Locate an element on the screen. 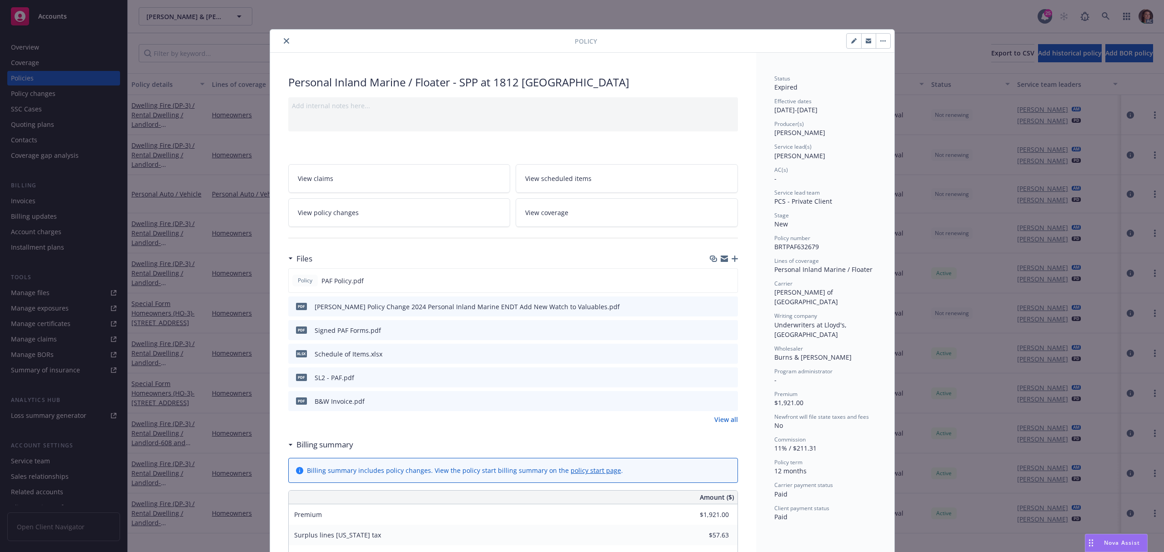 The height and width of the screenshot is (552, 1164). span: Lines of coverage is located at coordinates (796, 260).